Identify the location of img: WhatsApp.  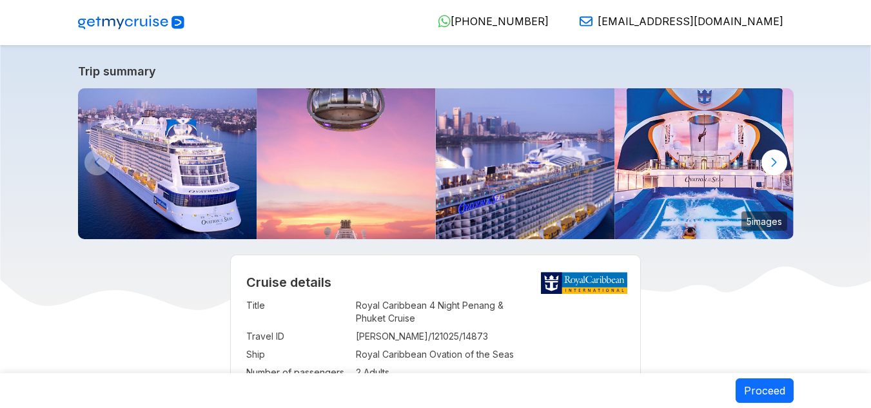
(444, 21).